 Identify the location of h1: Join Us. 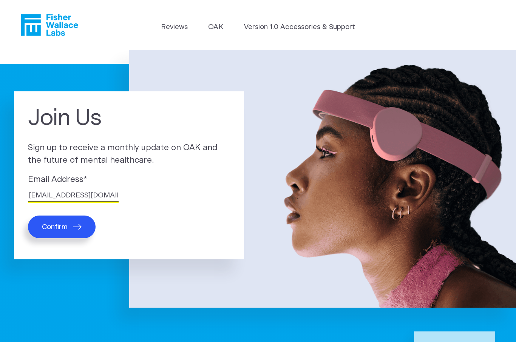
(129, 118).